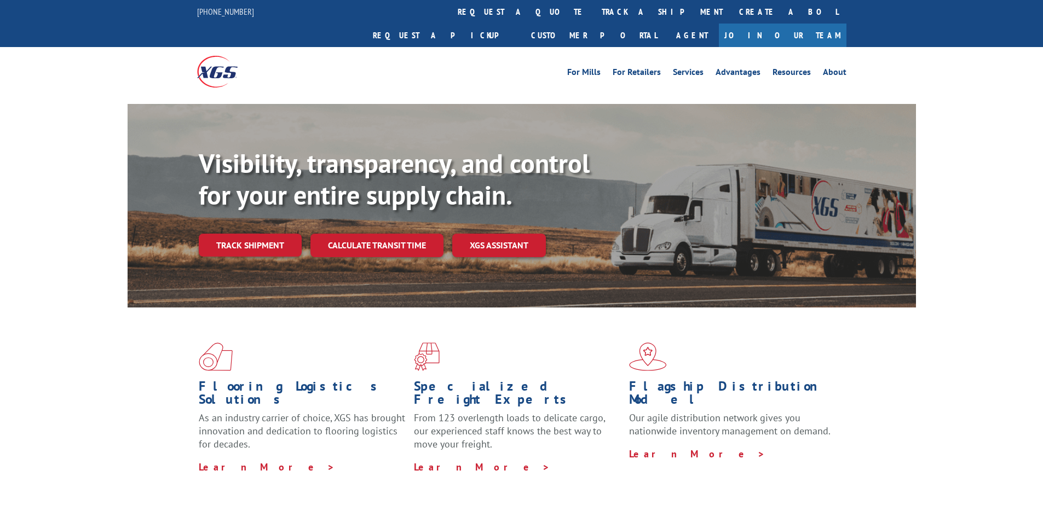 The width and height of the screenshot is (1043, 517). Describe the element at coordinates (427, 357) in the screenshot. I see `img: xgs-icon-focused-on-flooring-red` at that location.